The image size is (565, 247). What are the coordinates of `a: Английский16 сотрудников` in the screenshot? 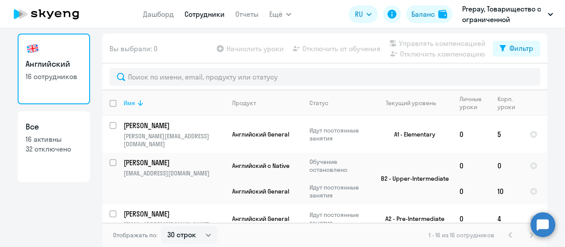 It's located at (54, 69).